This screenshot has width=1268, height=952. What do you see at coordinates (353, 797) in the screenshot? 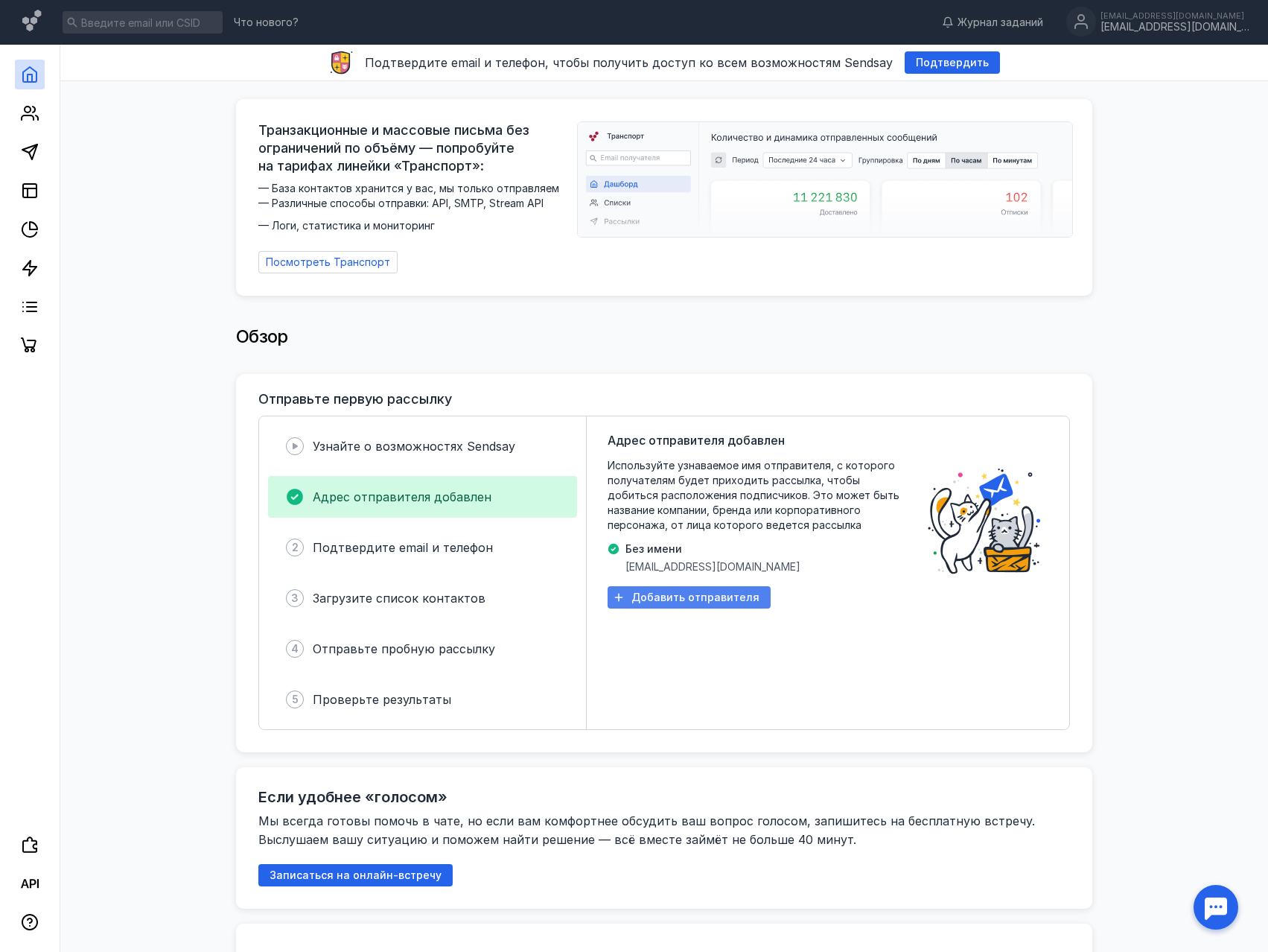
I see `h2: Если удобнее «голосом»` at bounding box center [353, 797].